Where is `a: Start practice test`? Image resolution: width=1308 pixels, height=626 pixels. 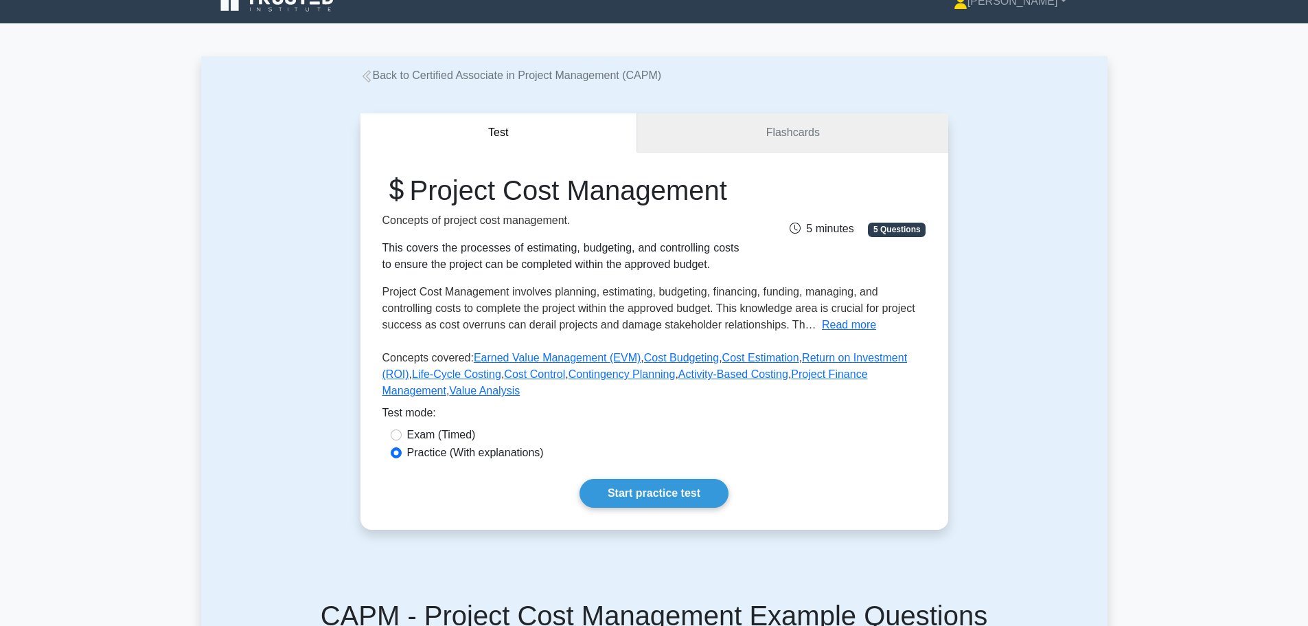 a: Start practice test is located at coordinates (654, 493).